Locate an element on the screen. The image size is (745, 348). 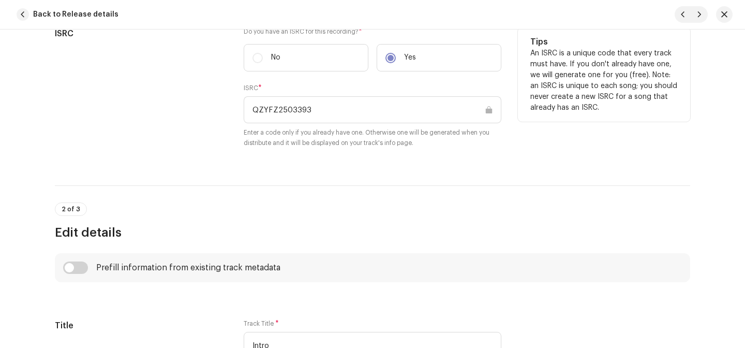
h3: Edit details is located at coordinates (373, 232).